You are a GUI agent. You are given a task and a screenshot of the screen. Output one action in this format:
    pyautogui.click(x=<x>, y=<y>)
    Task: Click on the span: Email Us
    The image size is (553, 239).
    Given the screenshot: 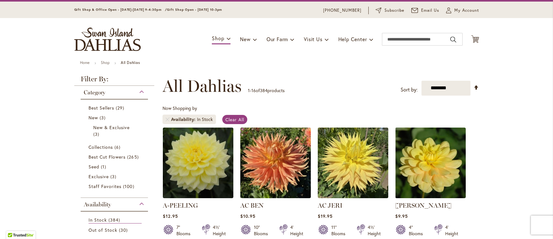 What is the action you would take?
    pyautogui.click(x=430, y=10)
    